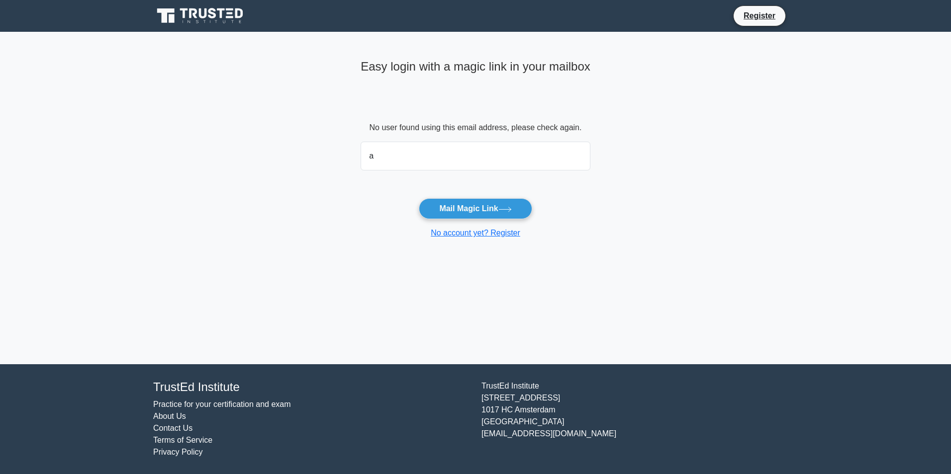  What do you see at coordinates (170, 416) in the screenshot?
I see `a: About Us` at bounding box center [170, 416].